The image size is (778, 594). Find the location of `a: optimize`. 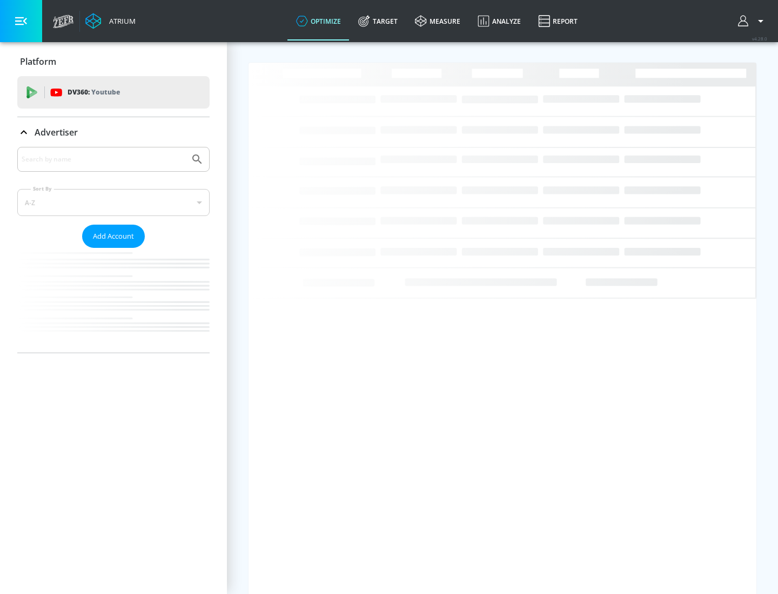

a: optimize is located at coordinates (318, 21).